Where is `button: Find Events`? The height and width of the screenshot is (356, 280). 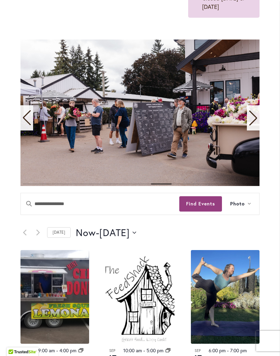
button: Find Events is located at coordinates (200, 204).